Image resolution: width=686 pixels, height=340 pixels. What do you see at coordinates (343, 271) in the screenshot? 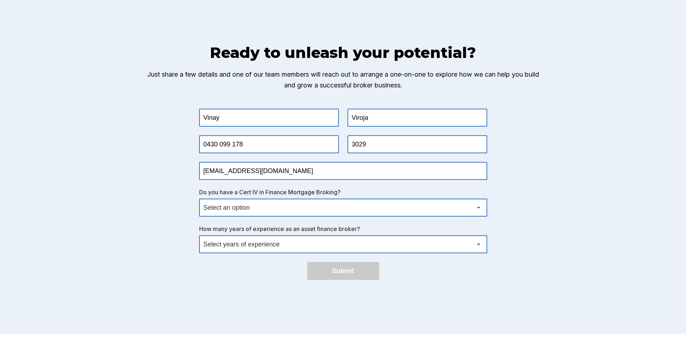
I see `button: Submit` at bounding box center [343, 271].